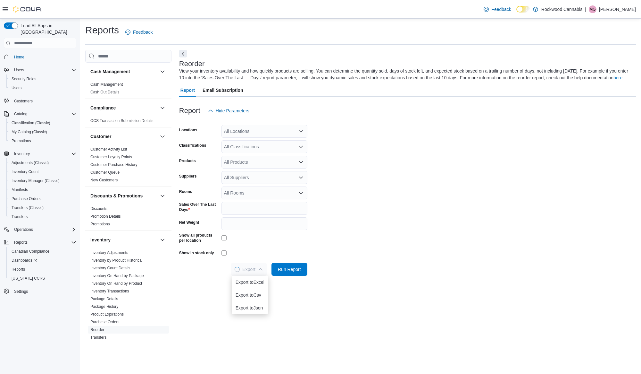  What do you see at coordinates (44, 242) in the screenshot?
I see `span: Reports` at bounding box center [44, 242].